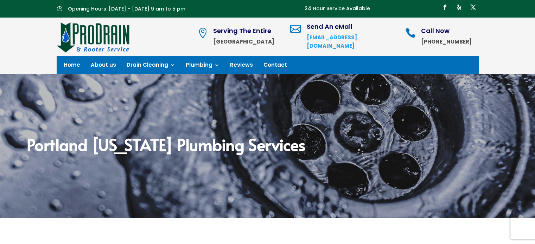  What do you see at coordinates (103, 66) in the screenshot?
I see `a: About us` at bounding box center [103, 66].